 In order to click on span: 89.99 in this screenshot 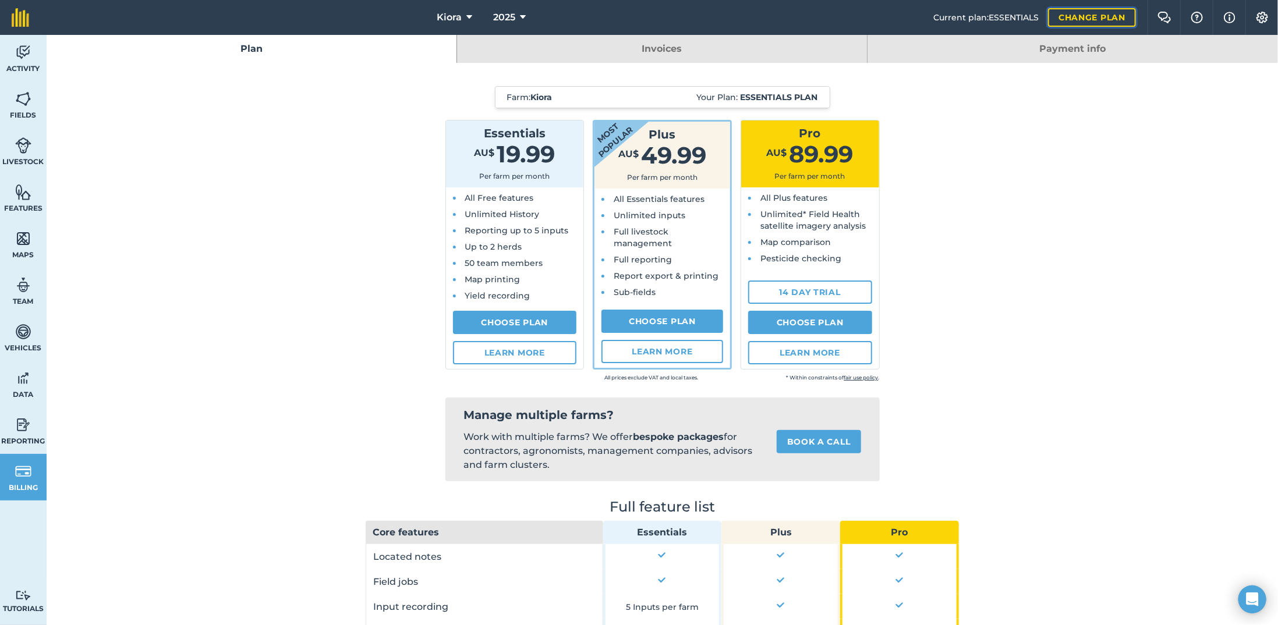, I will do `click(821, 154)`.